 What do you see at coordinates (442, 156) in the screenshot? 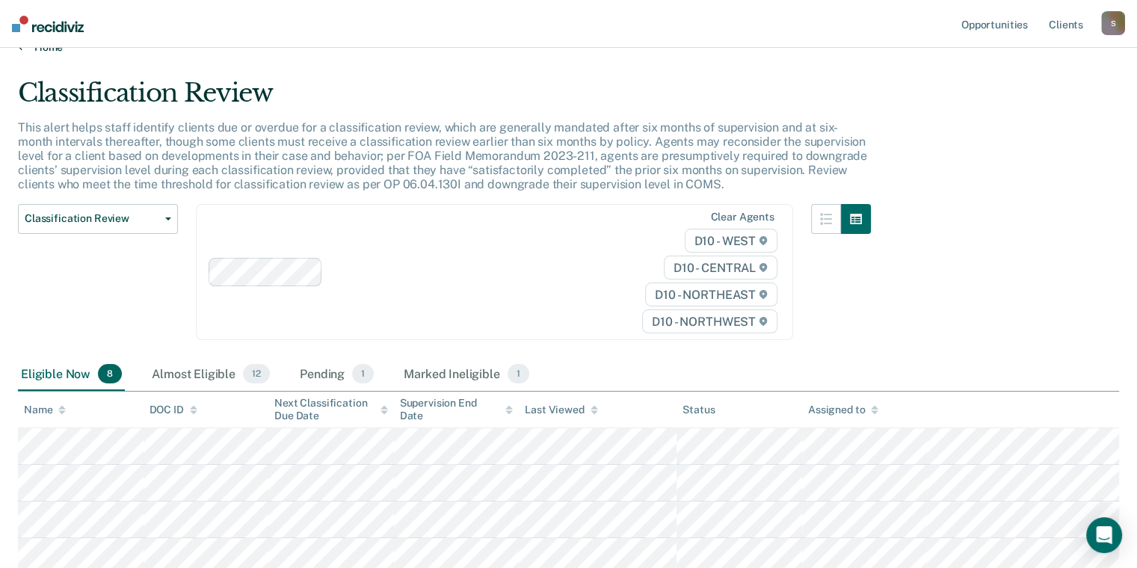
I see `p: This alert helps staff identify clients due or overdue for a classification review, which are gen...` at bounding box center [442, 156].